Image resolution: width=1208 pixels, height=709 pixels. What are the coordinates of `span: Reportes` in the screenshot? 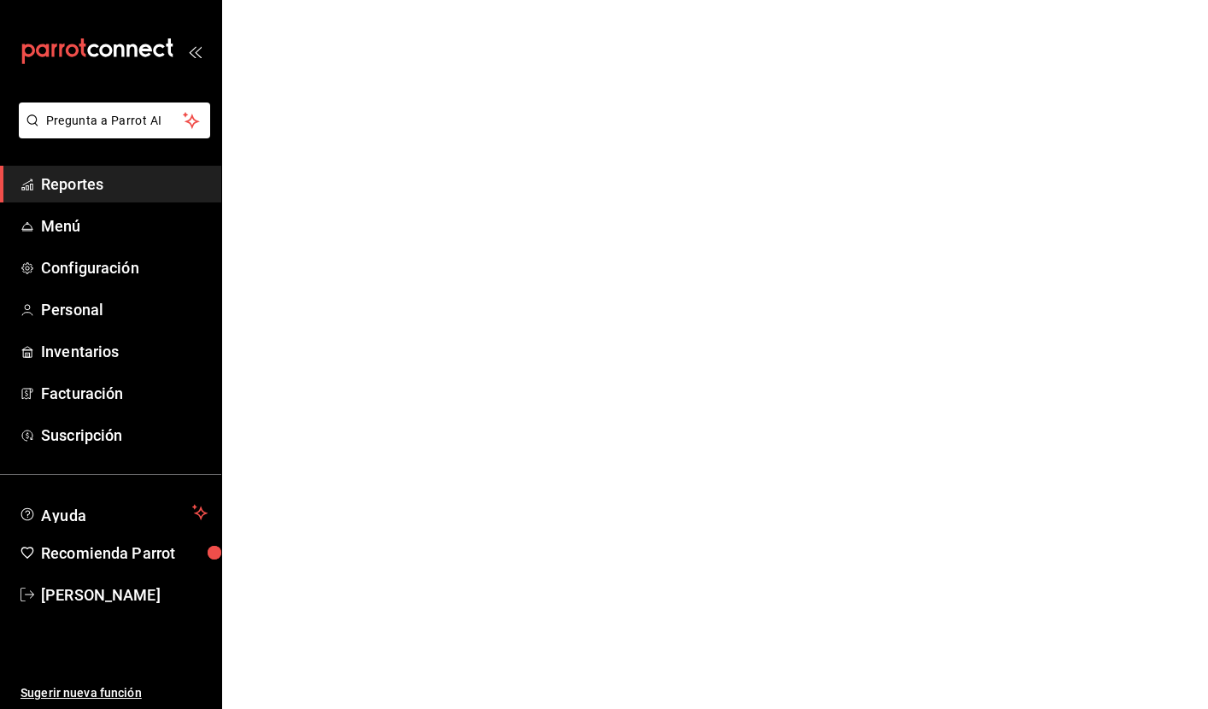 It's located at (124, 184).